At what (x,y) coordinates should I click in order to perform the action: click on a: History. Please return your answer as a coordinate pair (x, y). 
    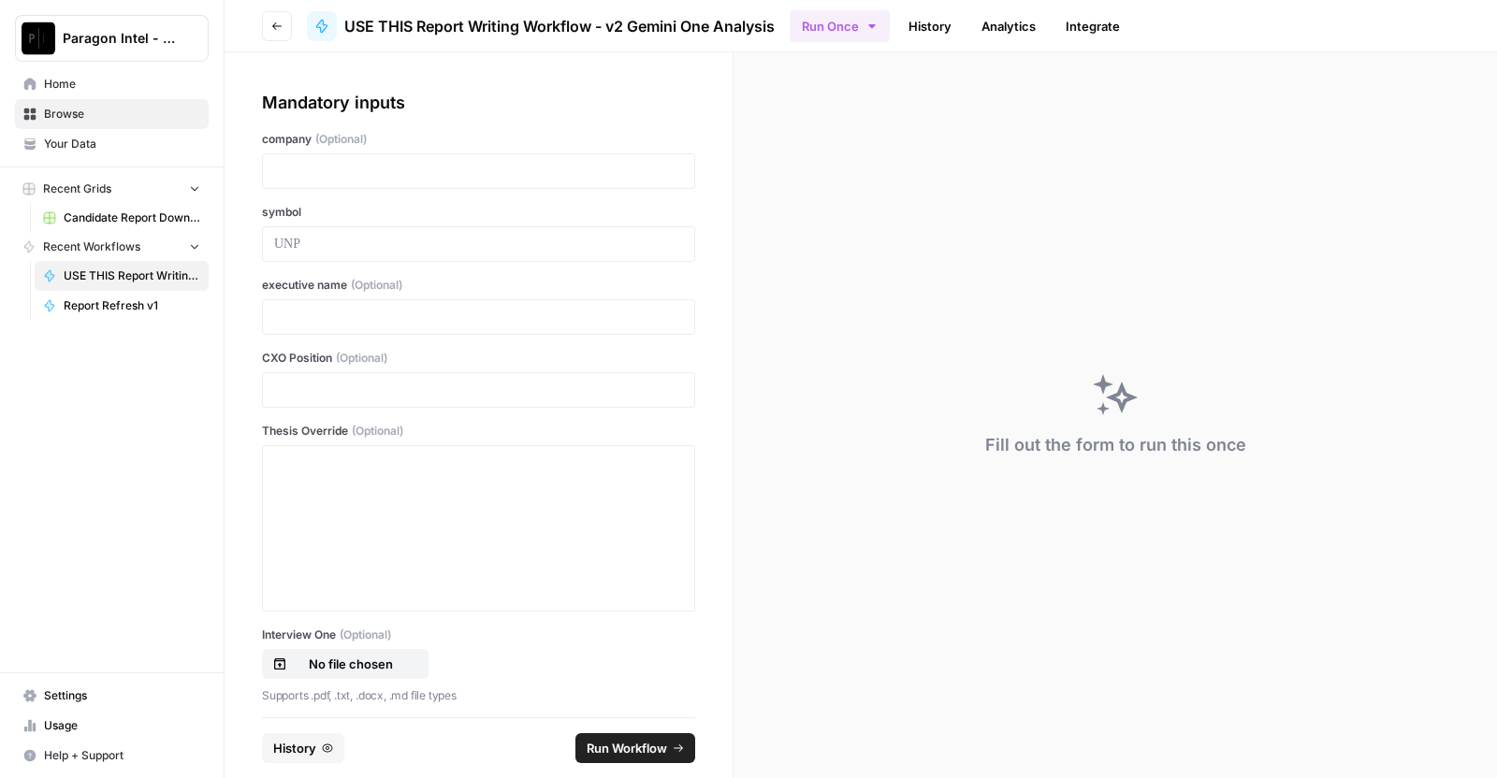
    Looking at the image, I should click on (930, 26).